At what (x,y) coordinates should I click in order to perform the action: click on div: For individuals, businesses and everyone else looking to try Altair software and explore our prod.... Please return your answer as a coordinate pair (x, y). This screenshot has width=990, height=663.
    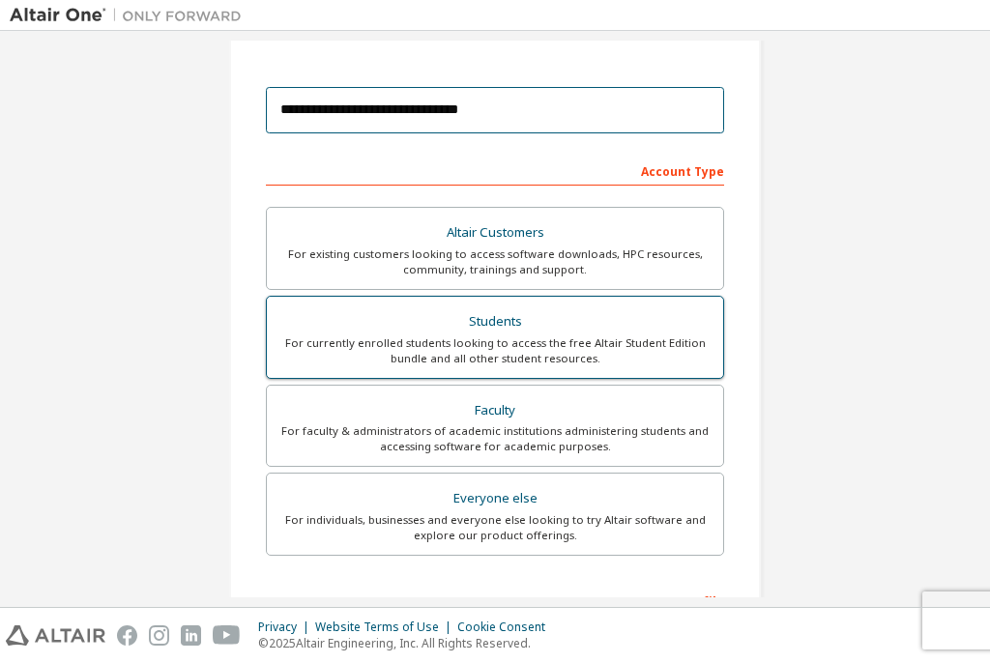
    Looking at the image, I should click on (495, 528).